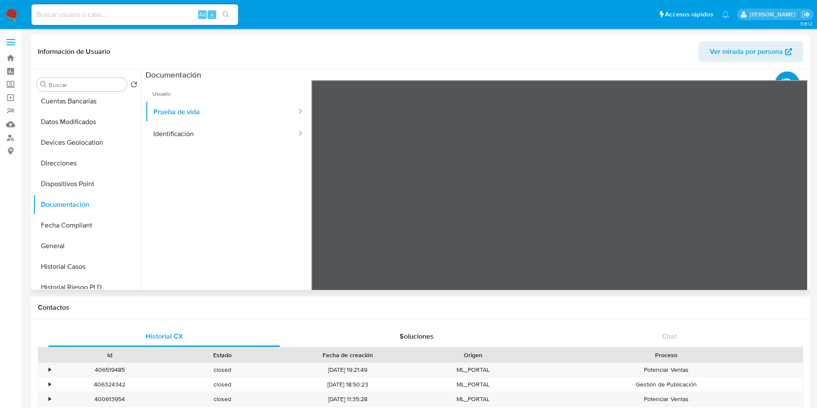 Image resolution: width=817 pixels, height=408 pixels. I want to click on div: Estado, so click(223, 355).